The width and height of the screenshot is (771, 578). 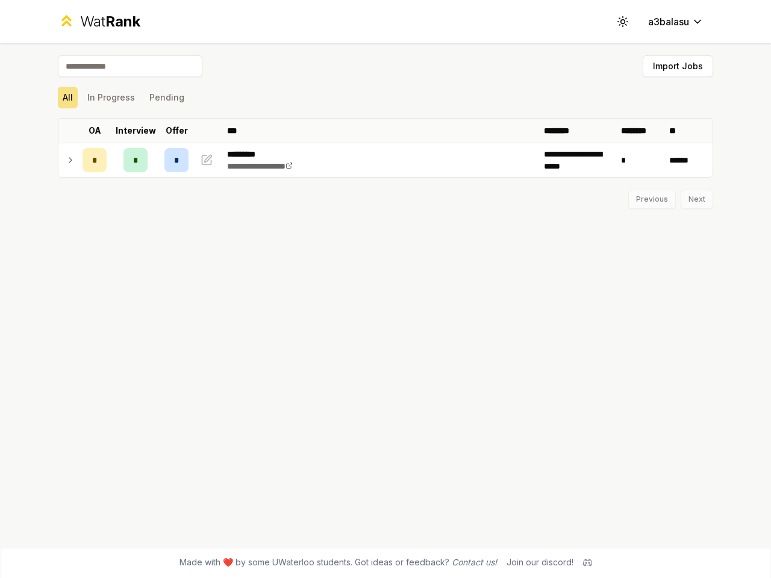 What do you see at coordinates (176, 131) in the screenshot?
I see `p: Offer` at bounding box center [176, 131].